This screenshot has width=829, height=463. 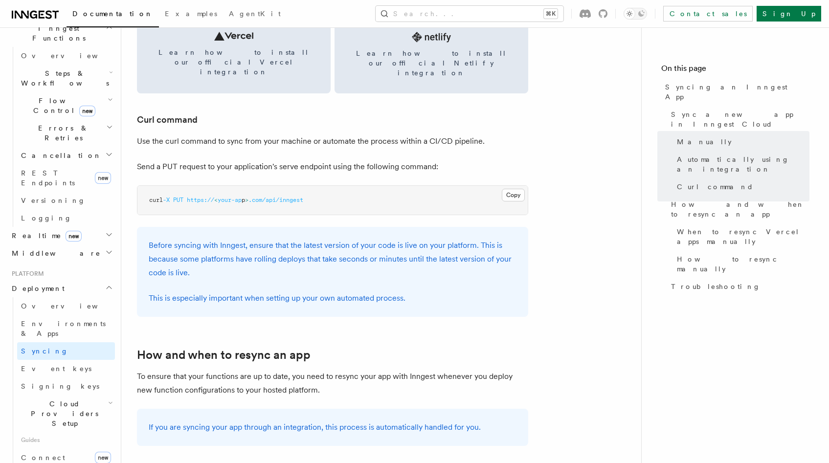 I want to click on span: Curl command, so click(x=715, y=187).